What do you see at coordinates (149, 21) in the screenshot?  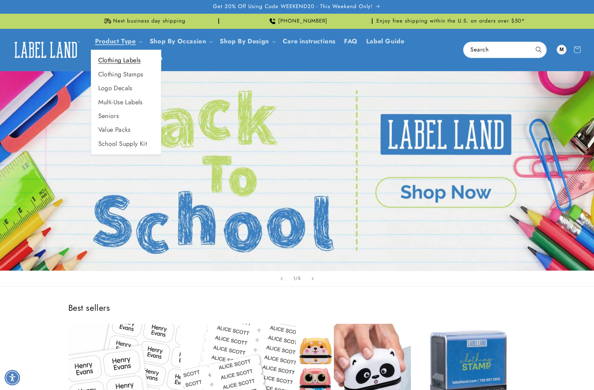 I see `span: Next business day shipping` at bounding box center [149, 21].